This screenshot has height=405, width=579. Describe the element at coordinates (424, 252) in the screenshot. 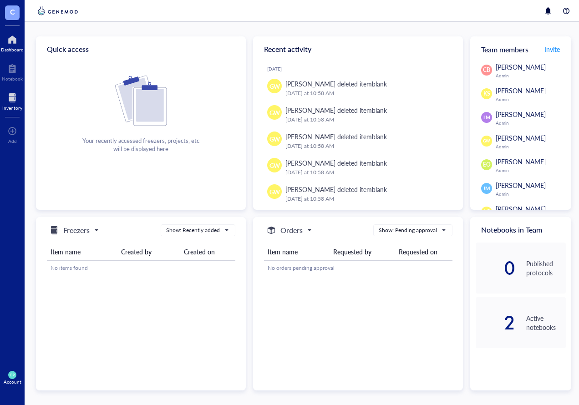

I see `th: Requested on` at that location.